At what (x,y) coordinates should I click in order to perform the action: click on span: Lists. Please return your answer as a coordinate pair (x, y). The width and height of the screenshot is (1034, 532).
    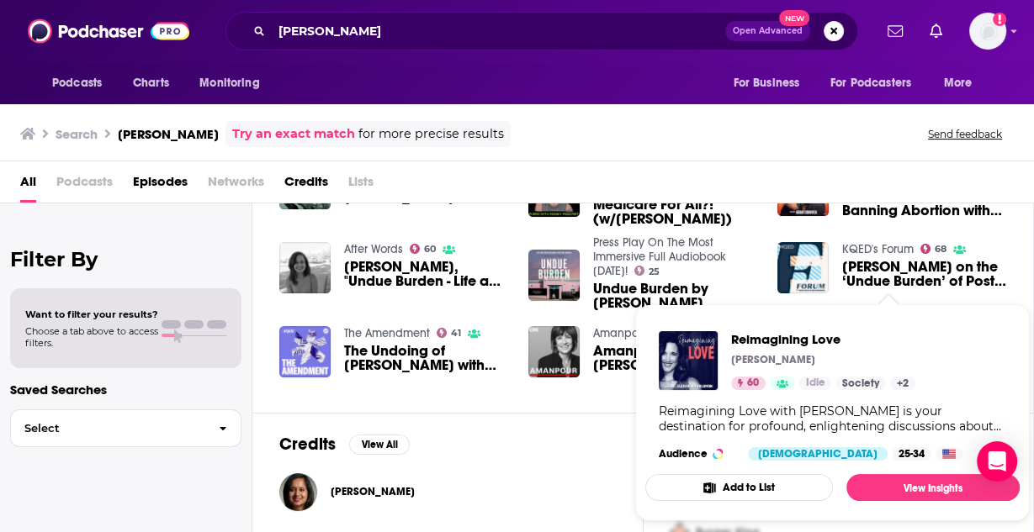
    Looking at the image, I should click on (361, 185).